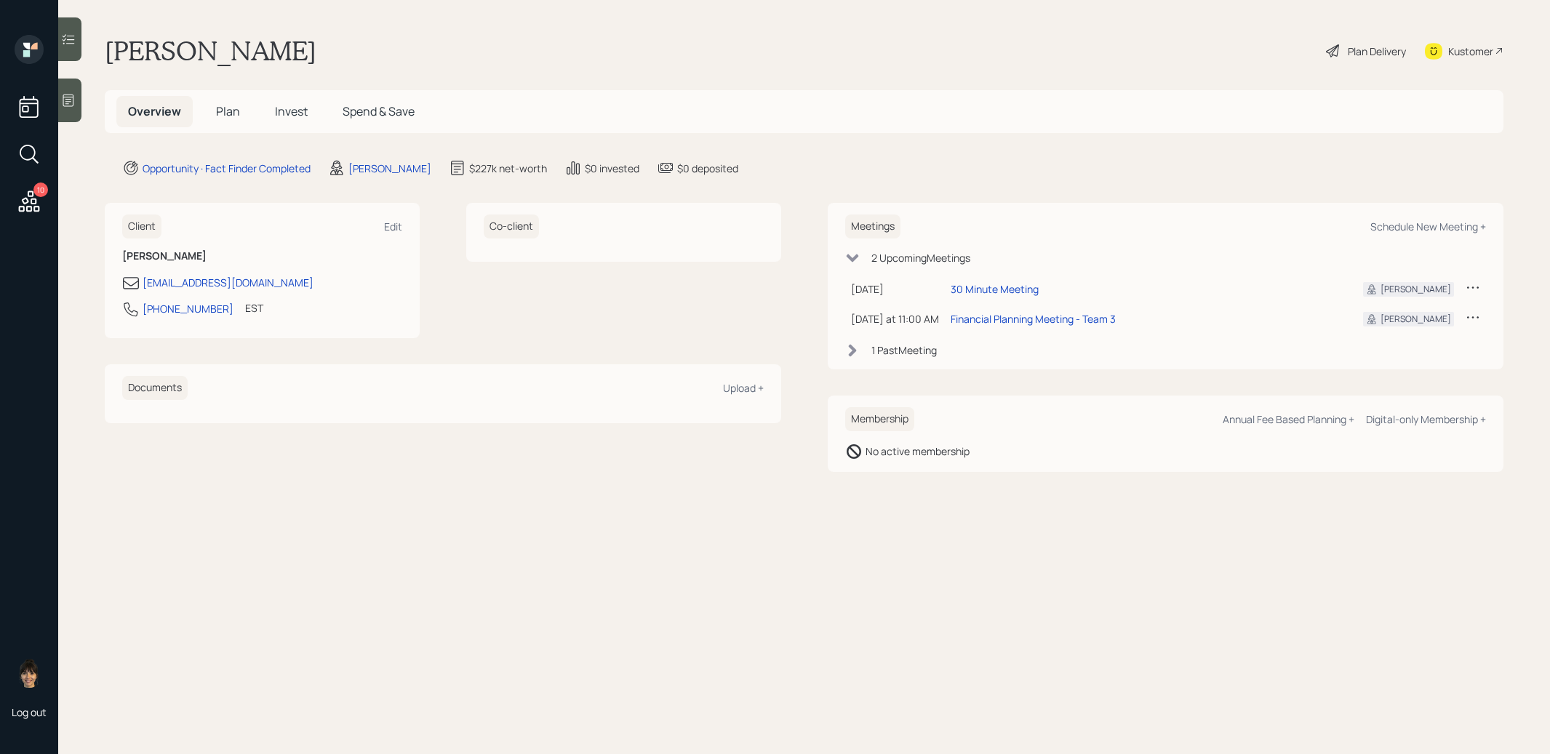 The width and height of the screenshot is (1550, 754). What do you see at coordinates (708, 168) in the screenshot?
I see `div: $0 deposited` at bounding box center [708, 168].